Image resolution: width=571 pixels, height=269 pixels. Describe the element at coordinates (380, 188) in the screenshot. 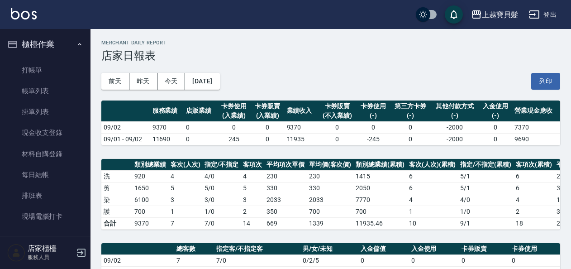

I see `td: 2050` at that location.